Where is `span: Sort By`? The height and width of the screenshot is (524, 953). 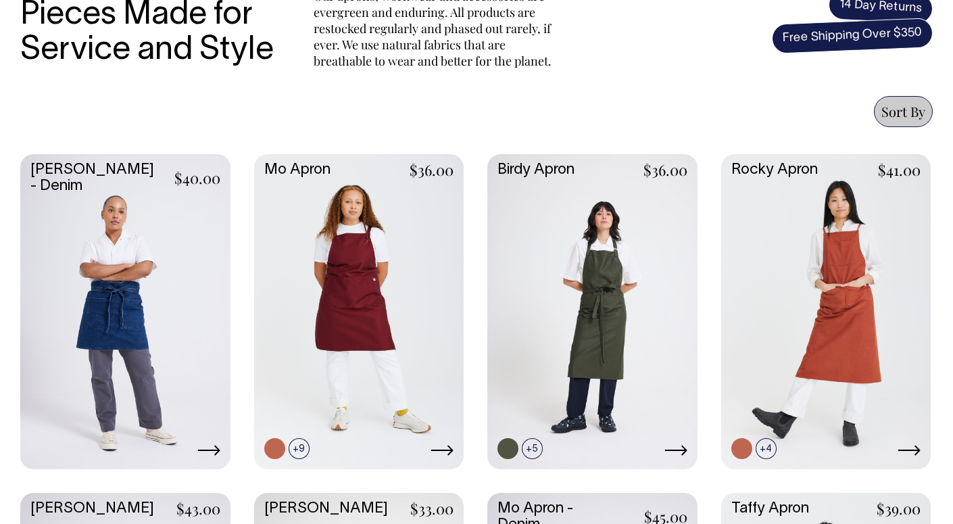
span: Sort By is located at coordinates (903, 111).